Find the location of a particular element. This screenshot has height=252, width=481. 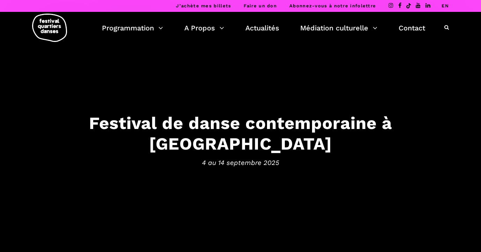

a: EN is located at coordinates (445, 6).